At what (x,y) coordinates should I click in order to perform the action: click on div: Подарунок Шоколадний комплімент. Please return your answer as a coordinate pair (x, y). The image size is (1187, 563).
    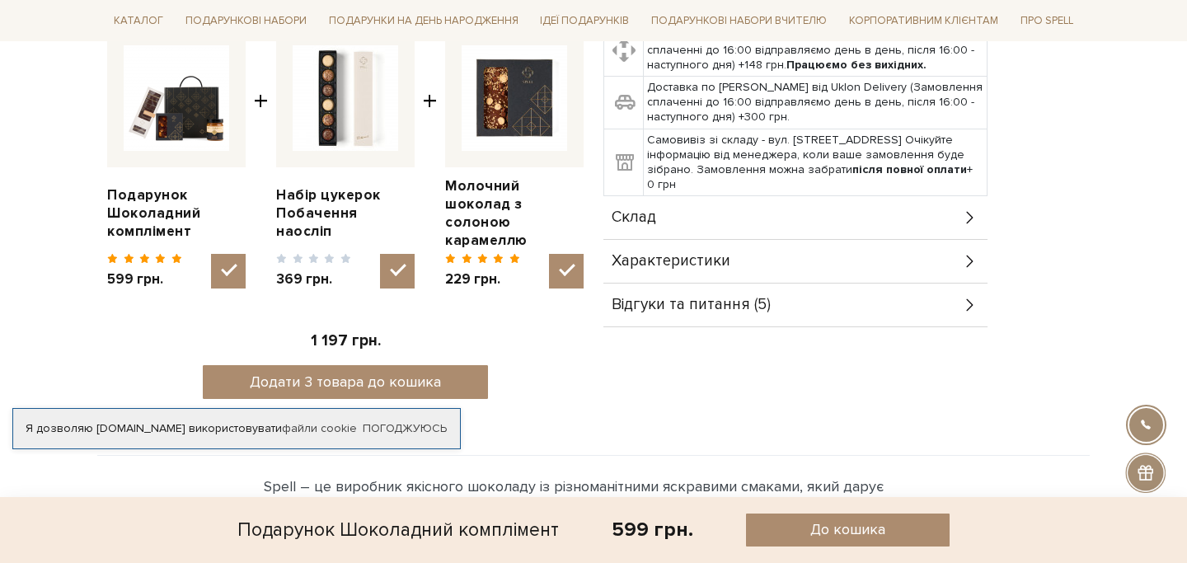
    Looking at the image, I should click on (398, 530).